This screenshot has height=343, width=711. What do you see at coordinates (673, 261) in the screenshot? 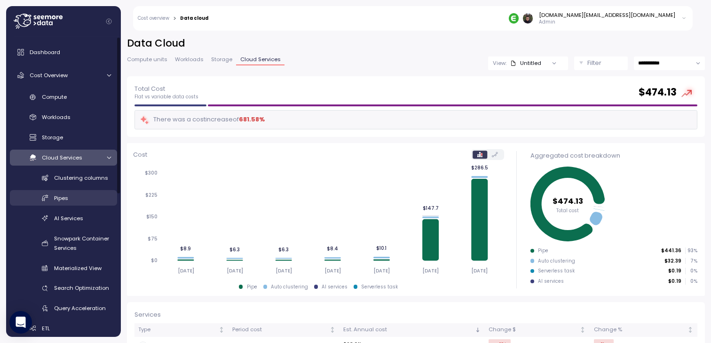
I see `p: $32.39` at bounding box center [673, 261].